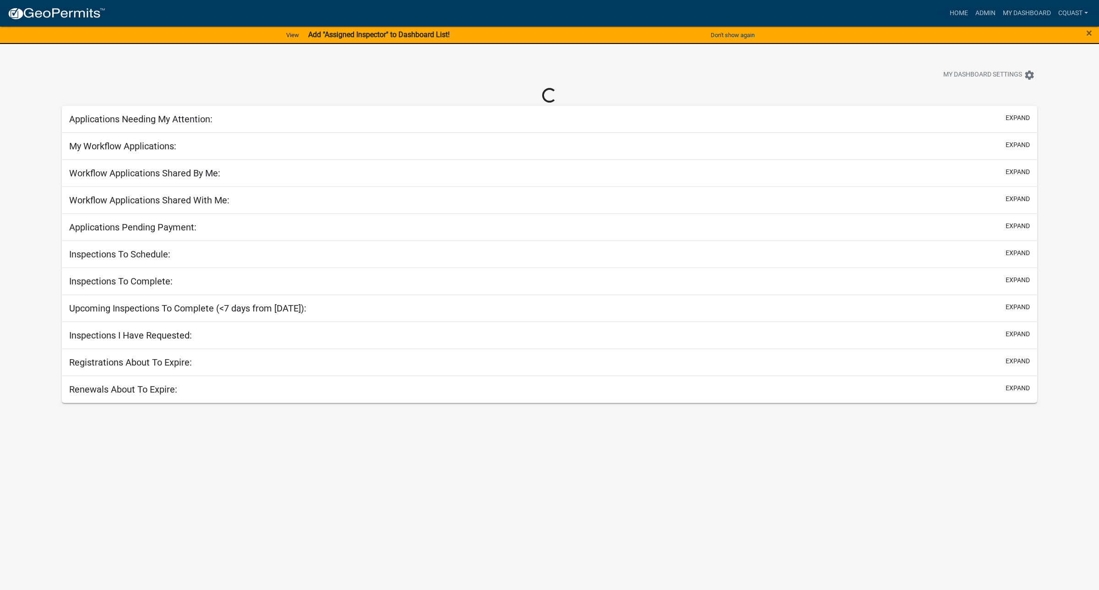 The width and height of the screenshot is (1099, 590). I want to click on h5: Inspections To Complete:, so click(121, 281).